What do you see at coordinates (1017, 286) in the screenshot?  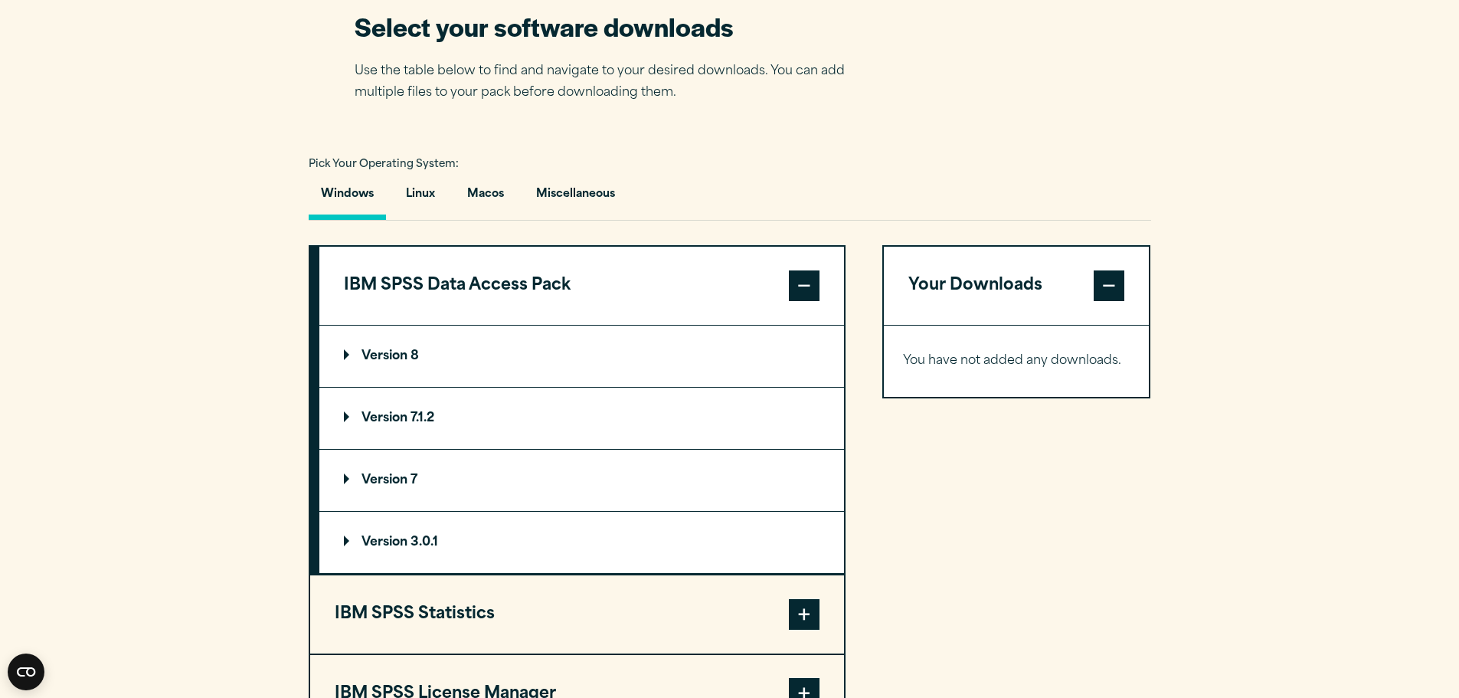 I see `button: Your Downloads` at bounding box center [1017, 286].